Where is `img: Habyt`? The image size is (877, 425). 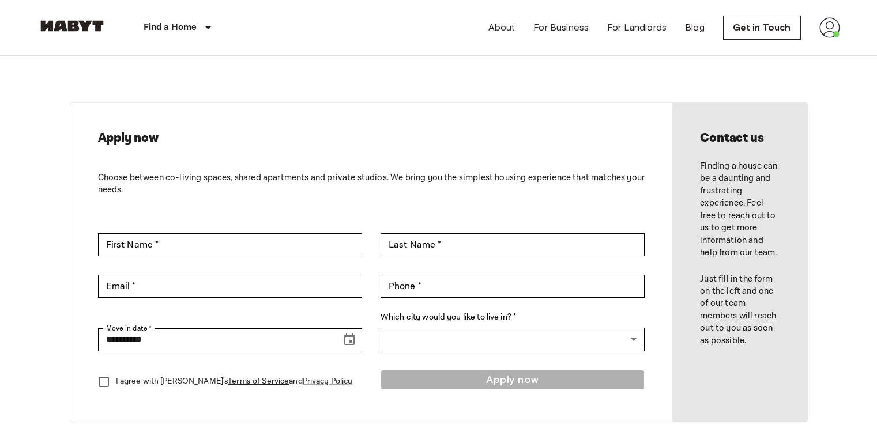
img: Habyt is located at coordinates (72, 26).